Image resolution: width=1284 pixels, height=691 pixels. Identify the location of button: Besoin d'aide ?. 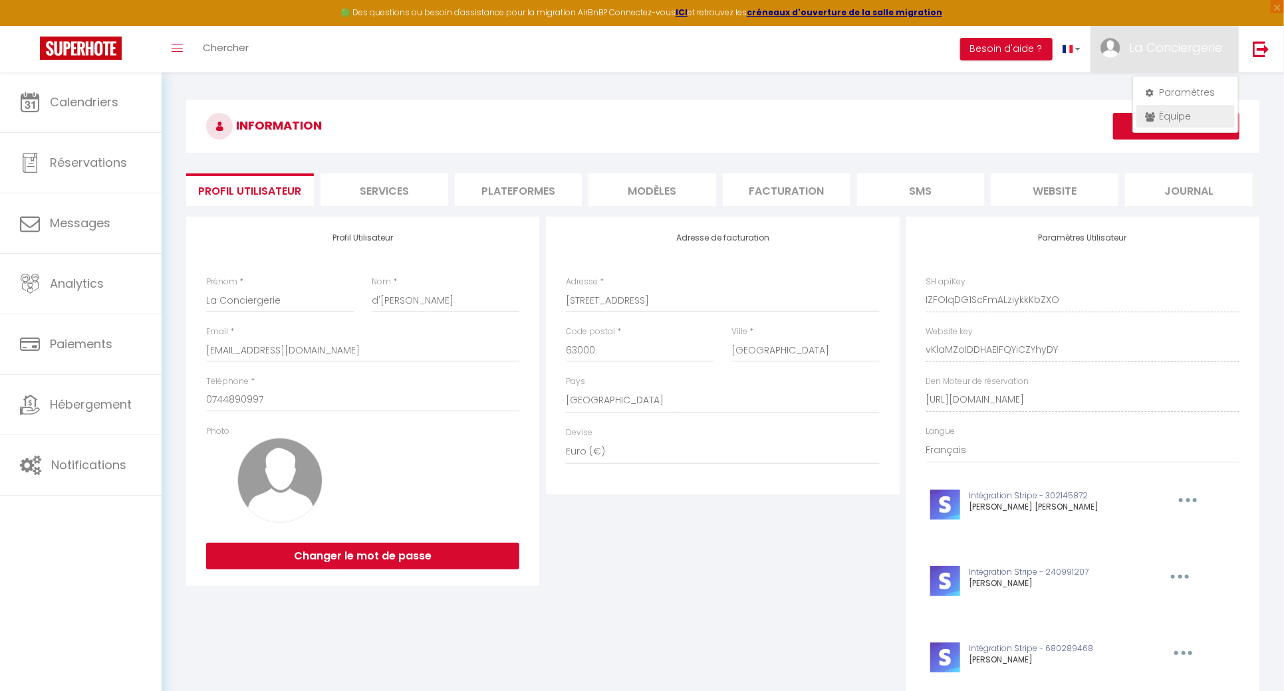
(1006, 49).